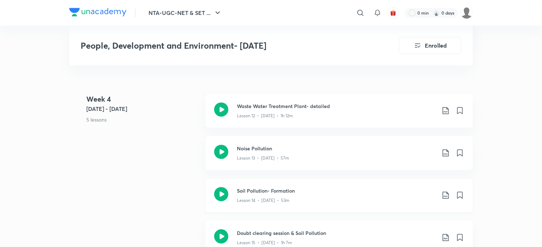 The image size is (542, 247). Describe the element at coordinates (143, 119) in the screenshot. I see `p: 5 lessons` at that location.